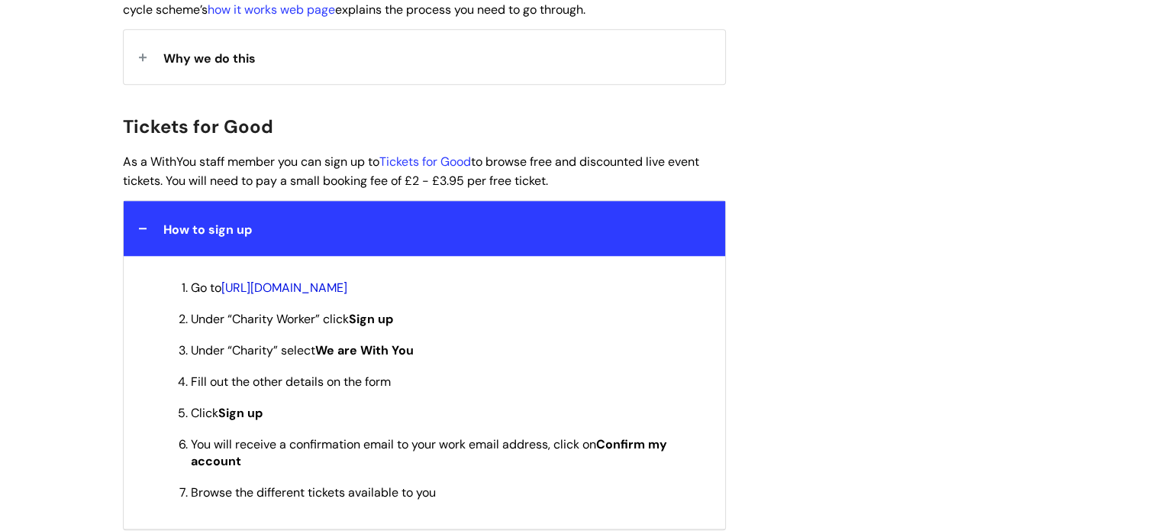  I want to click on span: Under “Charity Worker” click, so click(292, 318).